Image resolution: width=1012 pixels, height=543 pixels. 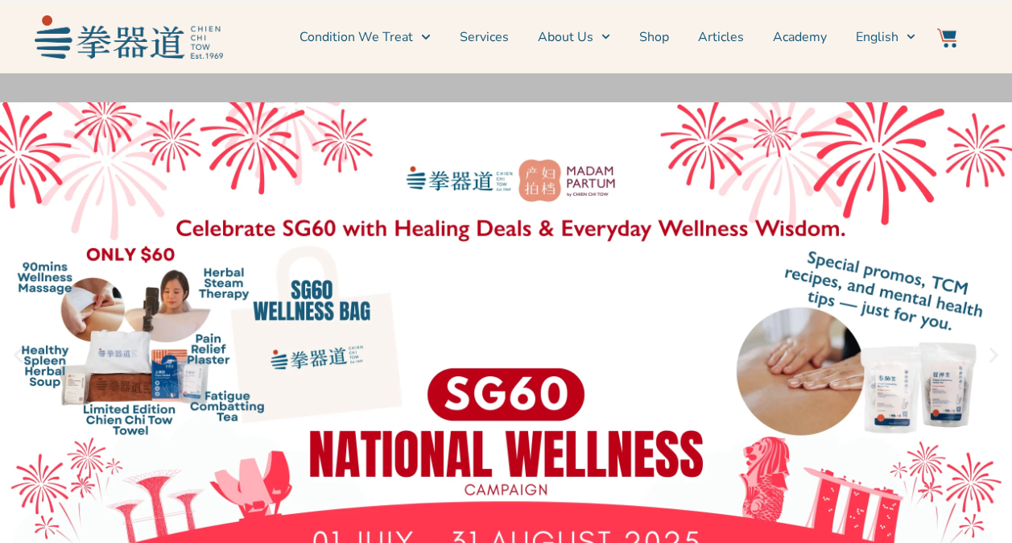 What do you see at coordinates (365, 37) in the screenshot?
I see `a: Condition We Treat` at bounding box center [365, 37].